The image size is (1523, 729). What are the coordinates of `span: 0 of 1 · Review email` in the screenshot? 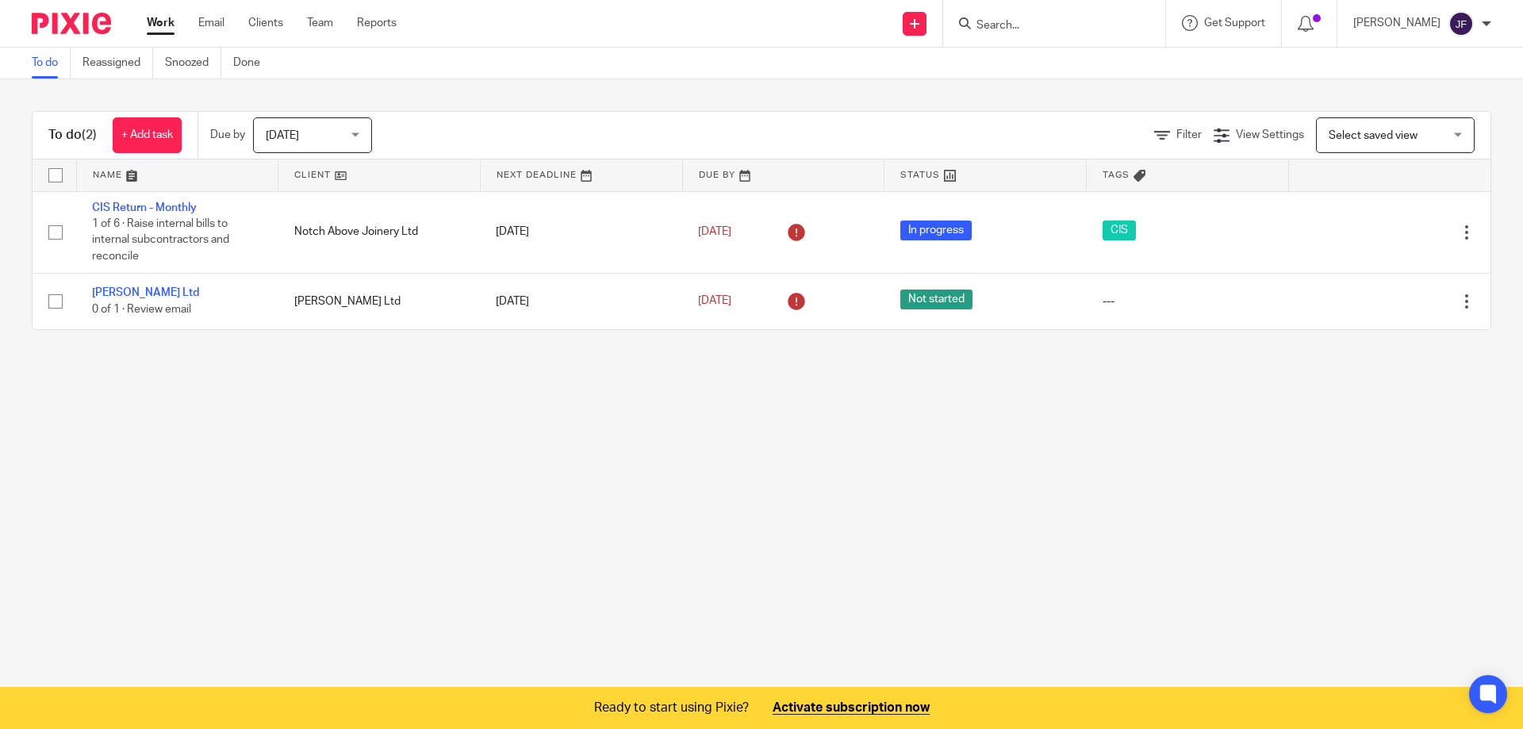 It's located at (141, 309).